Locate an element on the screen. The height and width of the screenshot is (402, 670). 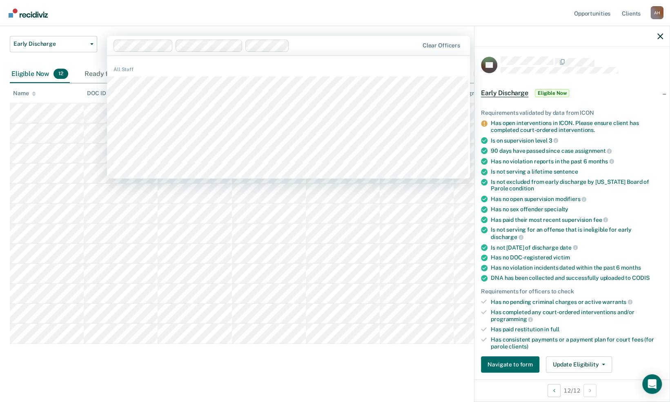
span: discharge is located at coordinates (507, 237).